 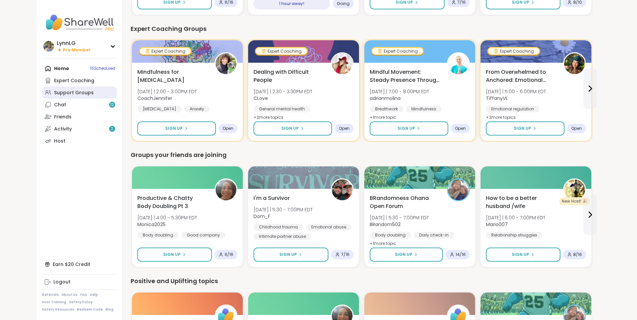 I want to click on a: Safety Resources, so click(x=58, y=310).